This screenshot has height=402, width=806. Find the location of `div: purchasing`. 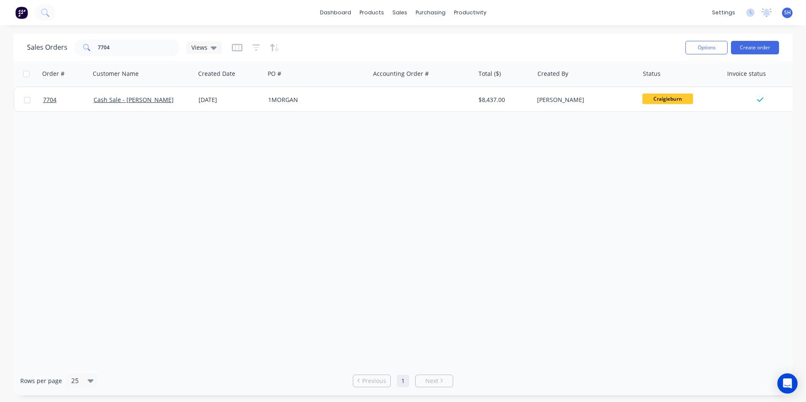

div: purchasing is located at coordinates (430, 13).